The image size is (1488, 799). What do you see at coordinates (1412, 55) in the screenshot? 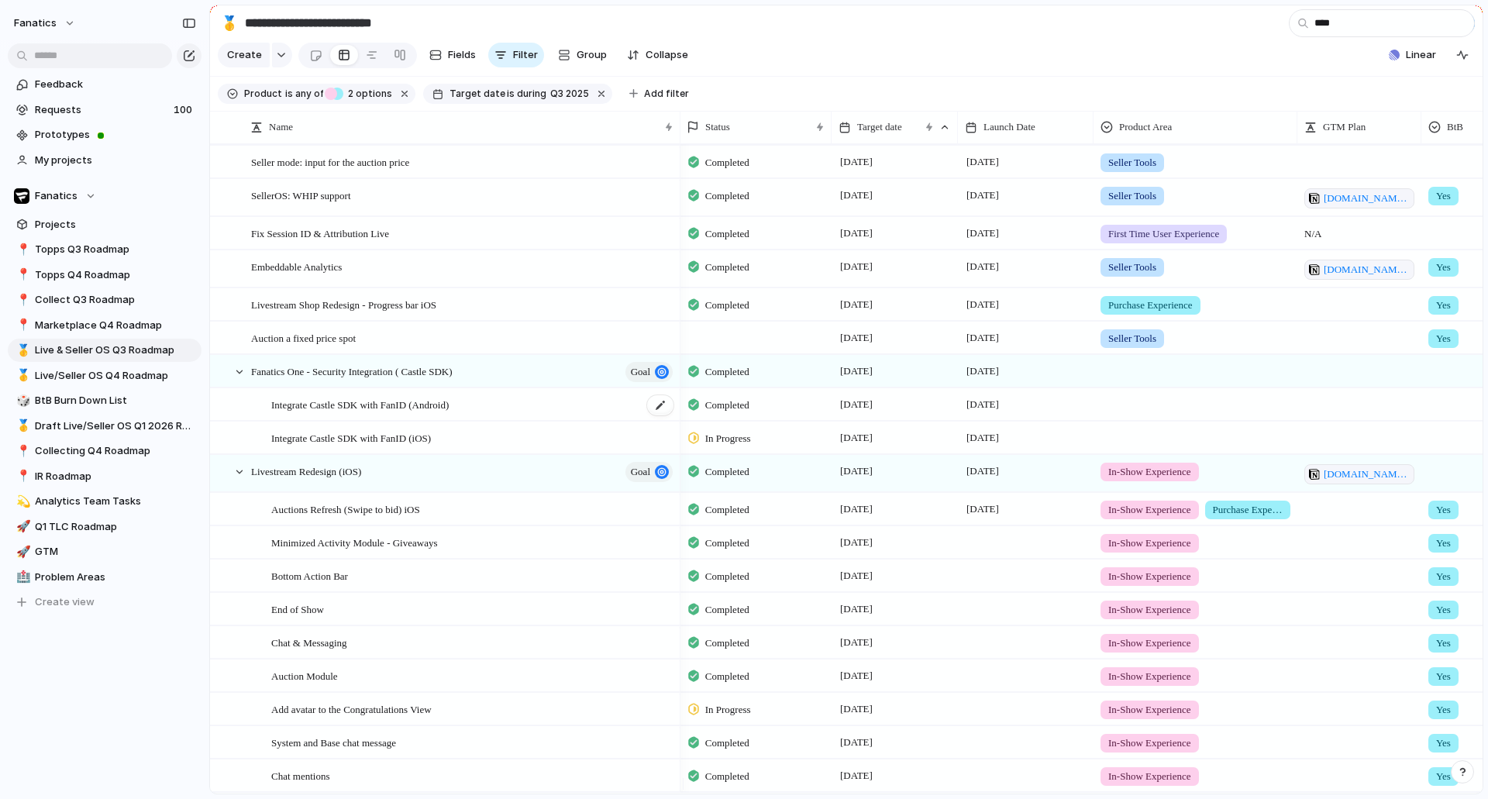
I see `button: Linear` at bounding box center [1412, 55].